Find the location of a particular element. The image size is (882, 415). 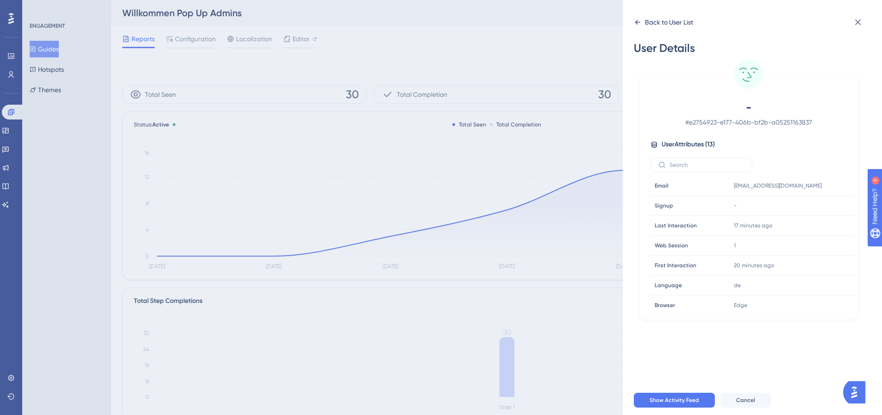

span: Signup is located at coordinates (664, 206).